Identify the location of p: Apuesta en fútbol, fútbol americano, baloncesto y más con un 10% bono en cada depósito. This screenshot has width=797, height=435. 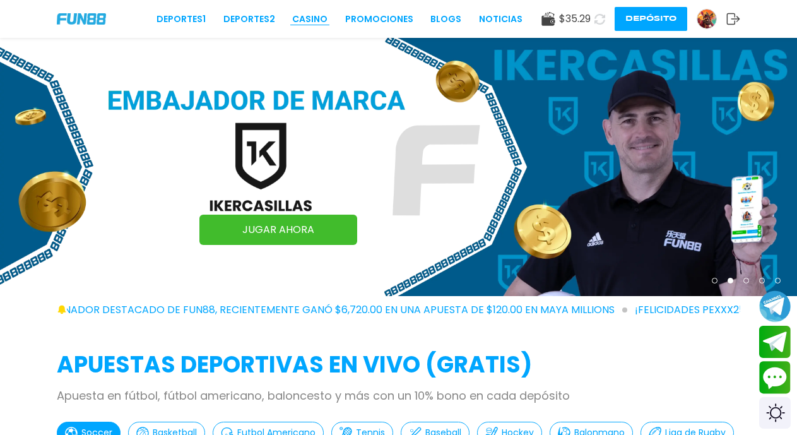
(398, 395).